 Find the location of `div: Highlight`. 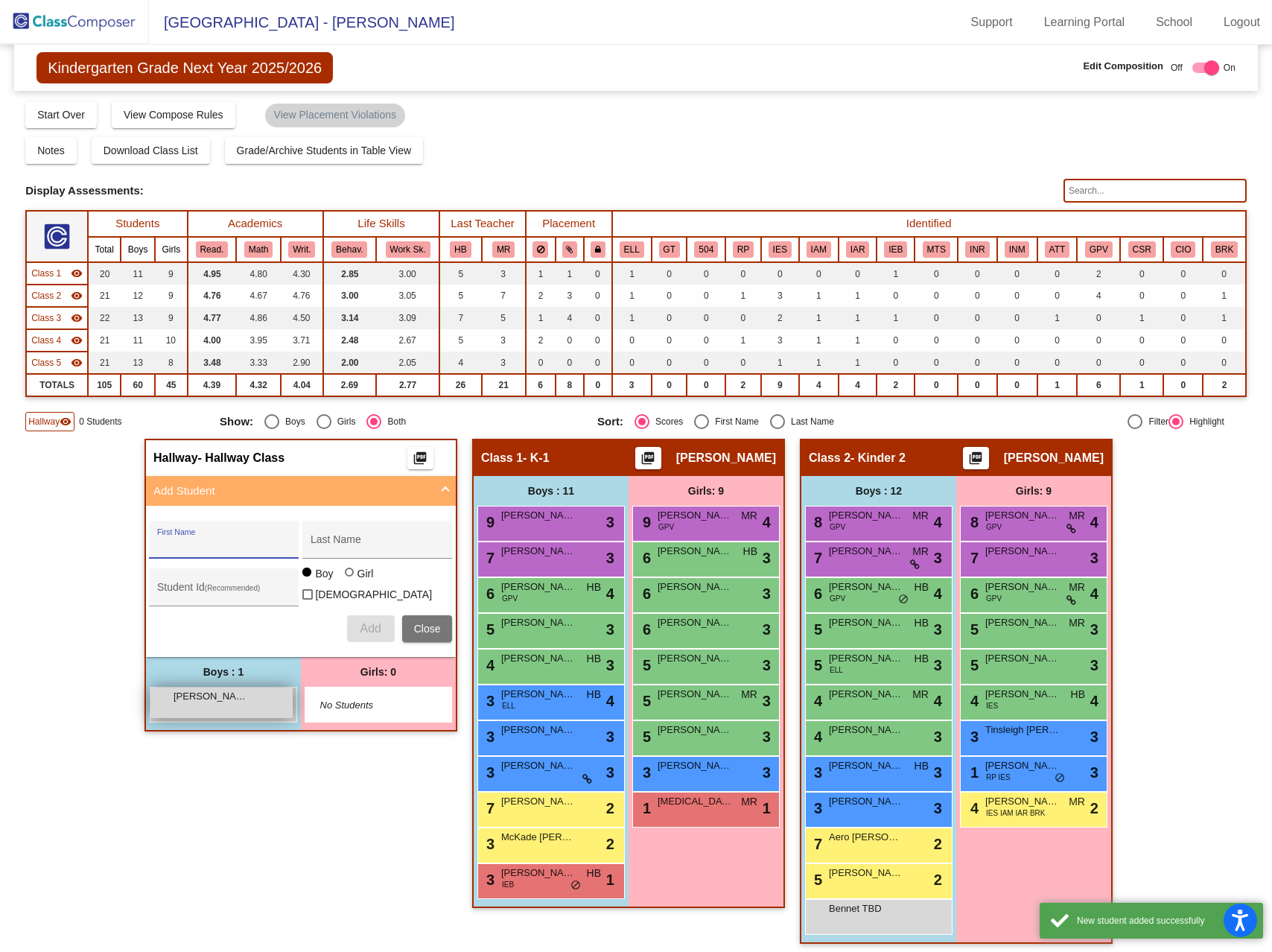

div: Highlight is located at coordinates (1203, 422).